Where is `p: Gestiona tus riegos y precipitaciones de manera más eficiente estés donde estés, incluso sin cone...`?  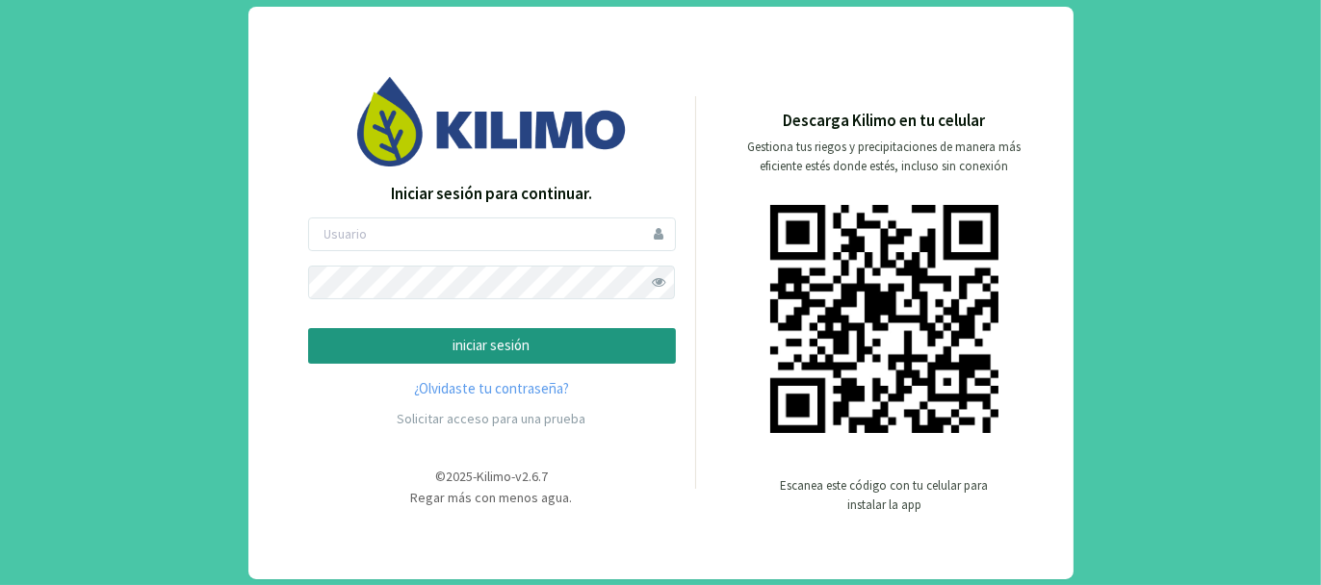 p: Gestiona tus riegos y precipitaciones de manera más eficiente estés donde estés, incluso sin cone... is located at coordinates (885, 157).